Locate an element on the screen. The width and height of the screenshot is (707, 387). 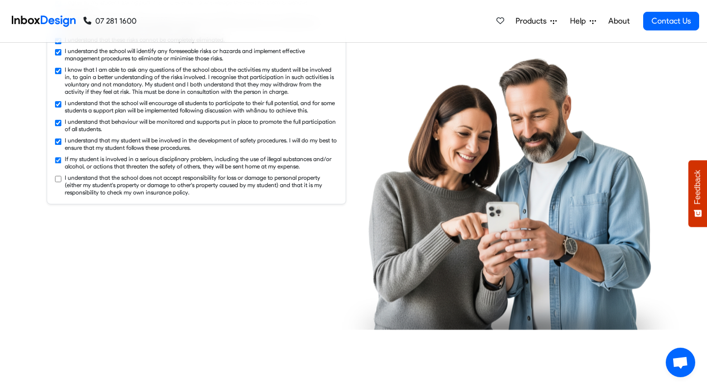
a: About is located at coordinates (619, 21).